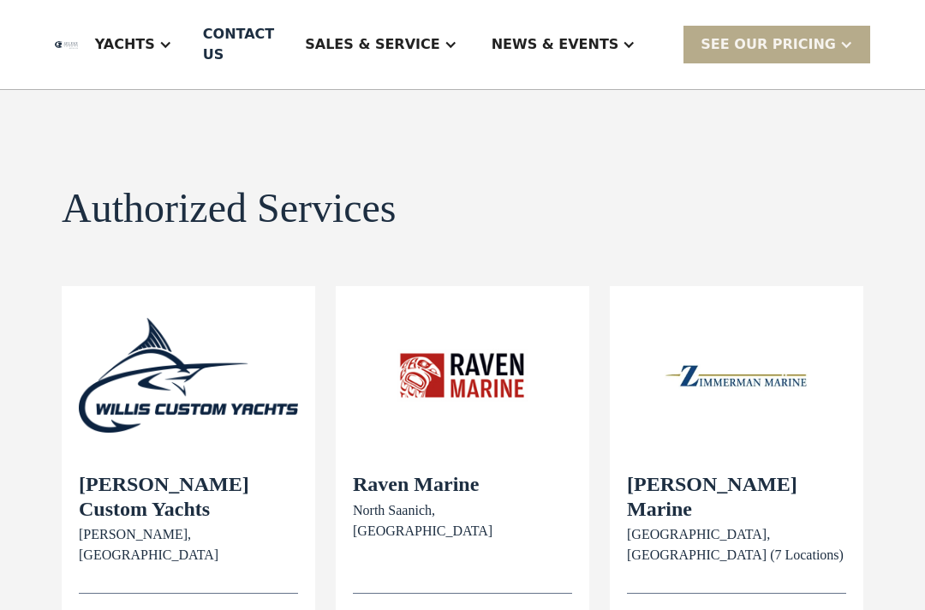 The image size is (925, 610). Describe the element at coordinates (736, 375) in the screenshot. I see `img: Zimmerman Marine` at that location.